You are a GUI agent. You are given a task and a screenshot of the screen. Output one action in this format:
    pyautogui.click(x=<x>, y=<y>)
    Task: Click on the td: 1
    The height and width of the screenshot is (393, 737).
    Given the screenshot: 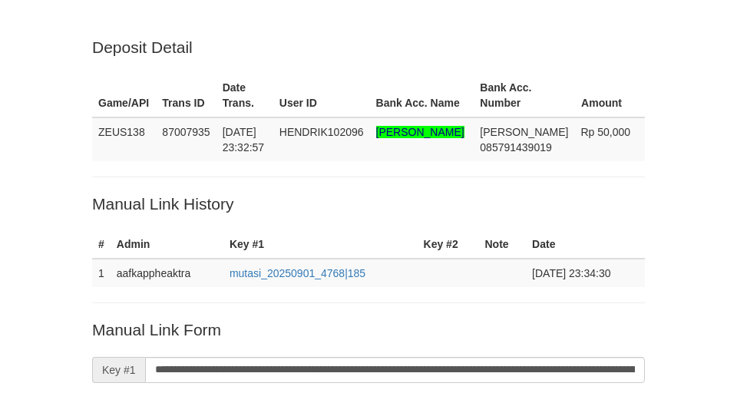 What is the action you would take?
    pyautogui.click(x=101, y=273)
    